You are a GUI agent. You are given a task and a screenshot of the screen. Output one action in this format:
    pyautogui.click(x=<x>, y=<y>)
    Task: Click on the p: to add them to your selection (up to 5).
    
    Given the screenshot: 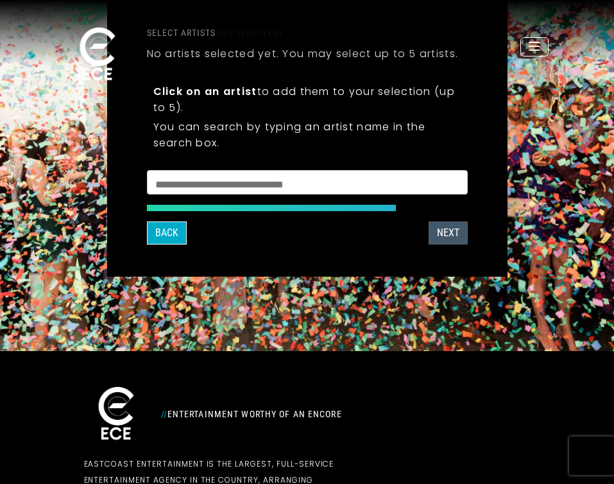 What is the action you would take?
    pyautogui.click(x=307, y=99)
    